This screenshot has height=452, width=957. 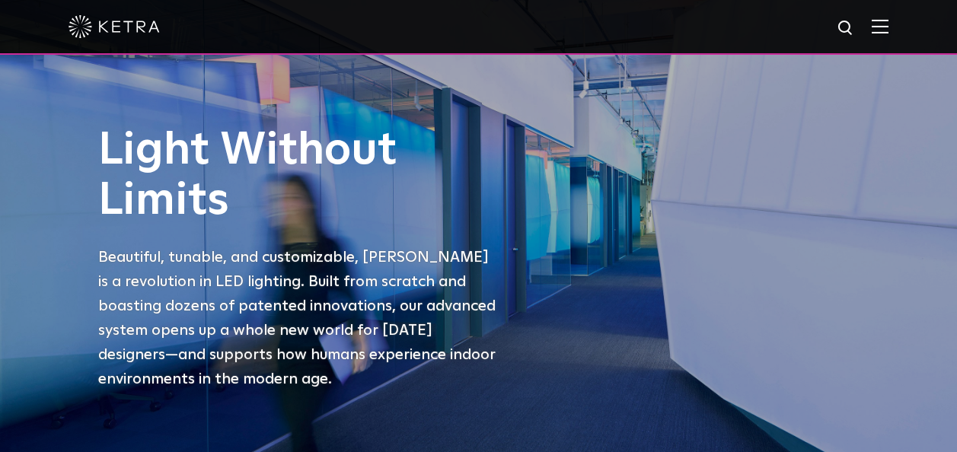 What do you see at coordinates (114, 27) in the screenshot?
I see `img: ketra-logo-2019-white` at bounding box center [114, 27].